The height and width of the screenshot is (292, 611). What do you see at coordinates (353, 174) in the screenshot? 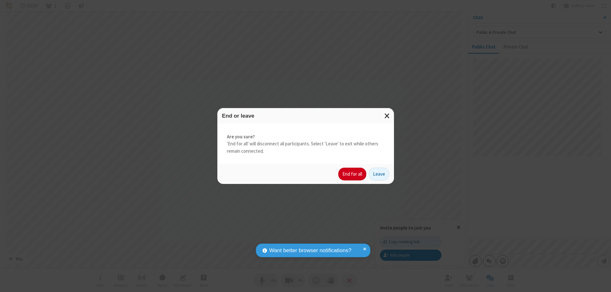
I see `button: End for all` at bounding box center [353, 174].